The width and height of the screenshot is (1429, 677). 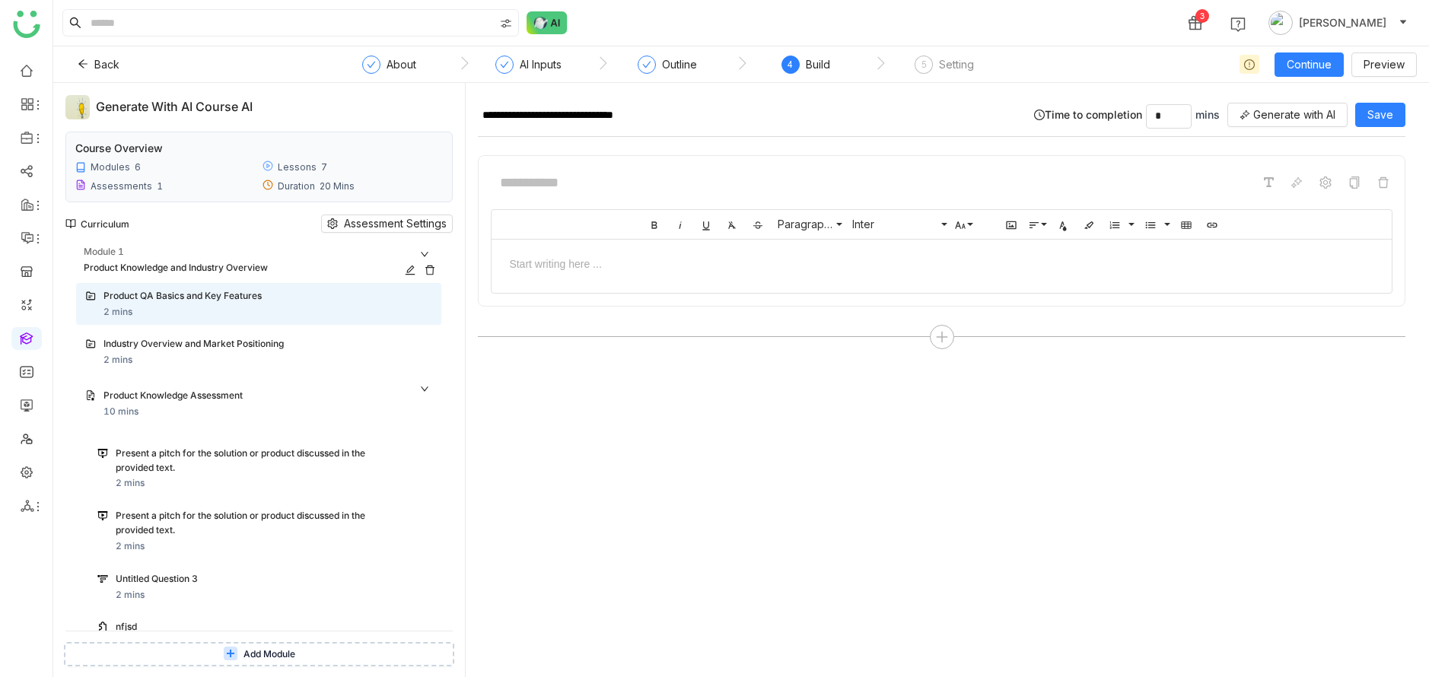 I want to click on button: Insert Image (⌘P), so click(x=1011, y=224).